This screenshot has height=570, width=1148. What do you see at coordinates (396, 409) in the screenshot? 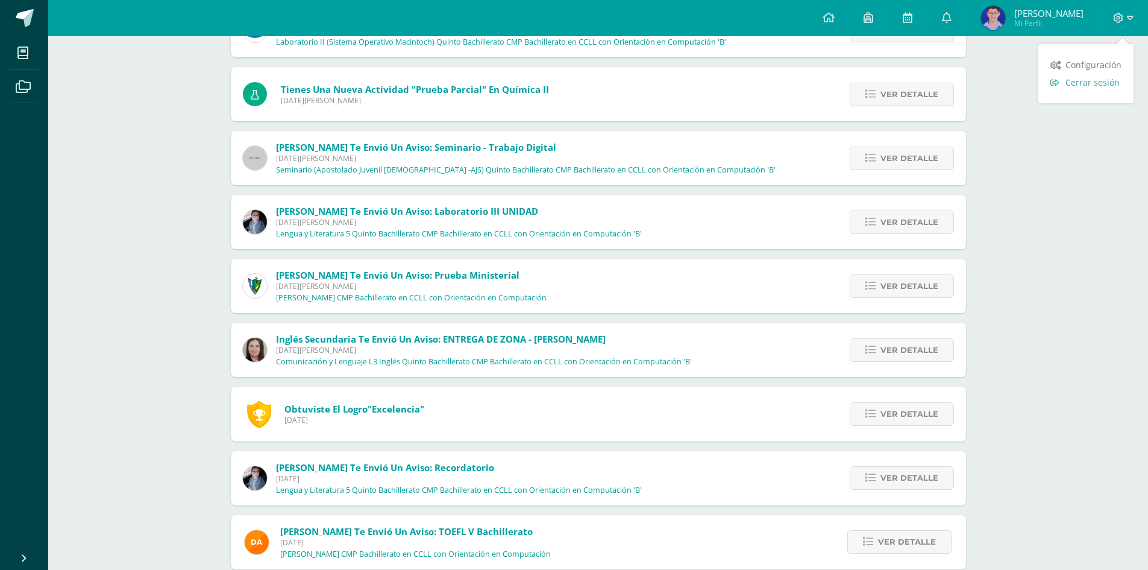
I see `span: "Excelencia"` at bounding box center [396, 409].